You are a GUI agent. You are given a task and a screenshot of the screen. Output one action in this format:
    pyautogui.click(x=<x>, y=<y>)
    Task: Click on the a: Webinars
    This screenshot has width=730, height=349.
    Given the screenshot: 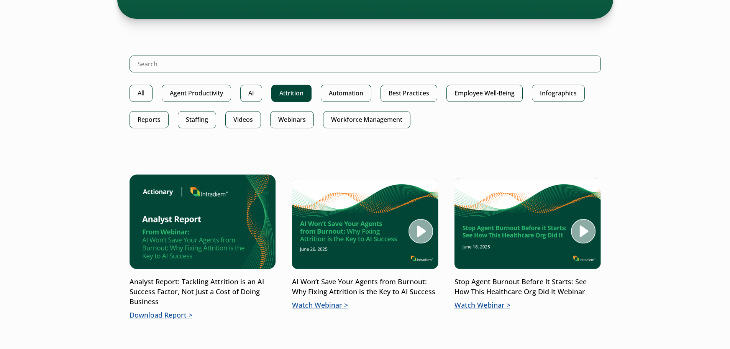 What is the action you would take?
    pyautogui.click(x=292, y=119)
    